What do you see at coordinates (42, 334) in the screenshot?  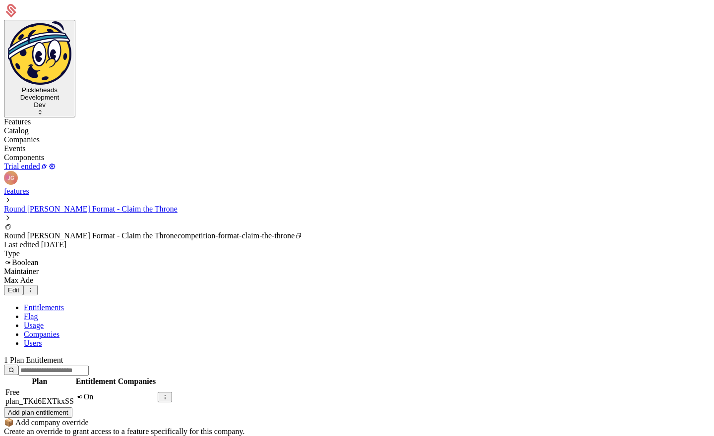 I see `a: Companies` at bounding box center [42, 334].